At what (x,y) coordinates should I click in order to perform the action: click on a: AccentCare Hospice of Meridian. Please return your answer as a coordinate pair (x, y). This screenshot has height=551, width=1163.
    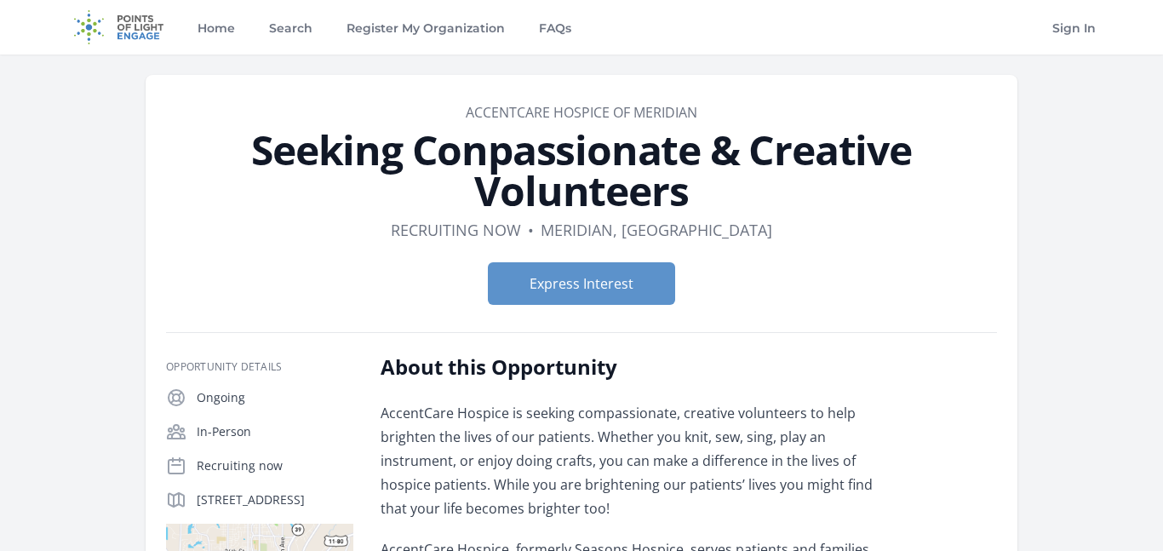
    Looking at the image, I should click on (582, 112).